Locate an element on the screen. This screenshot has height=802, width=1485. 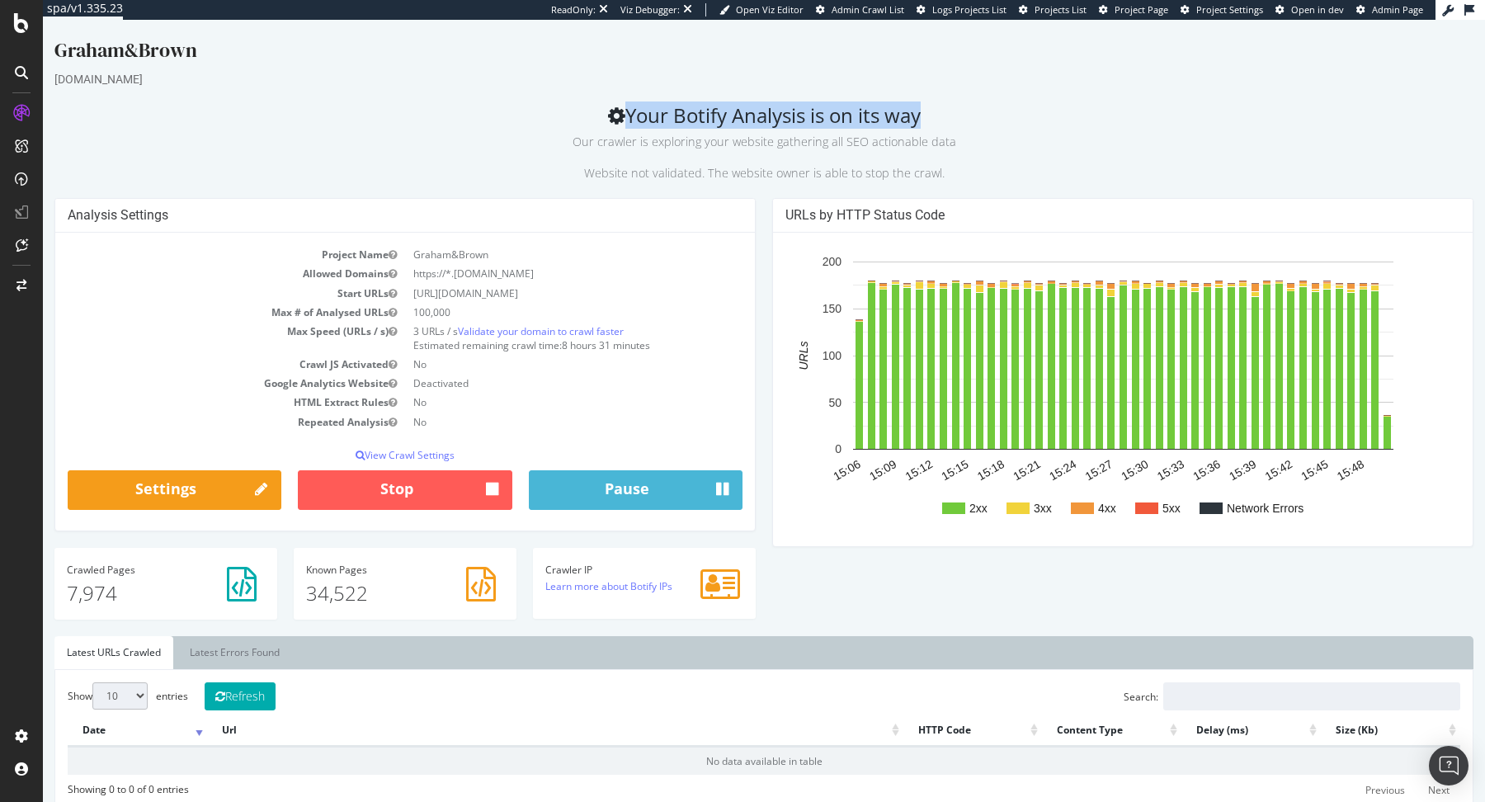
a: Next is located at coordinates (1396, 770).